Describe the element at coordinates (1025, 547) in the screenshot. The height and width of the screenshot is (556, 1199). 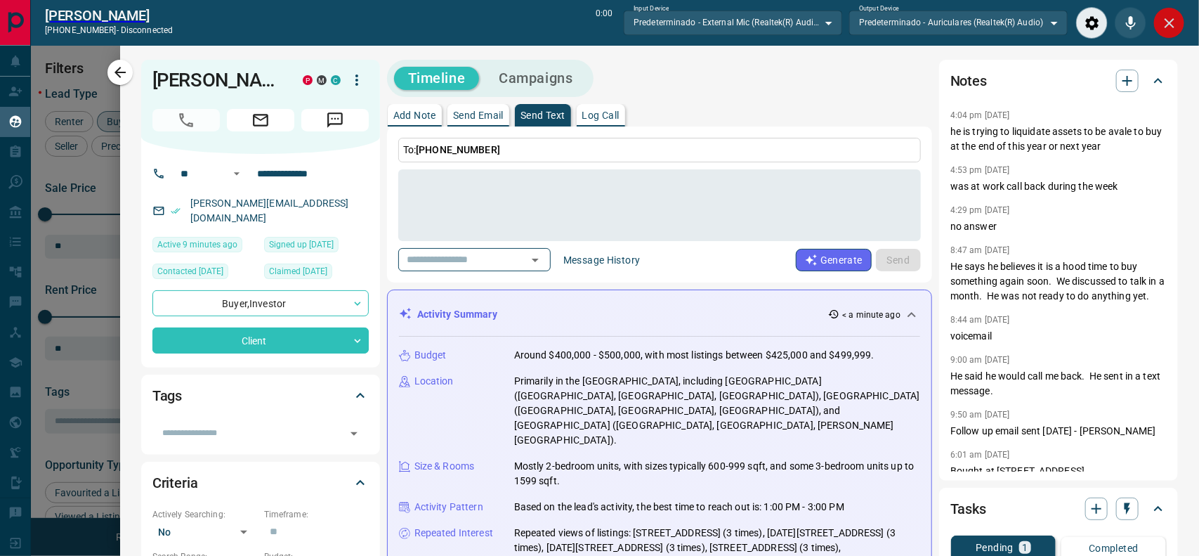
I see `p: 1` at that location.